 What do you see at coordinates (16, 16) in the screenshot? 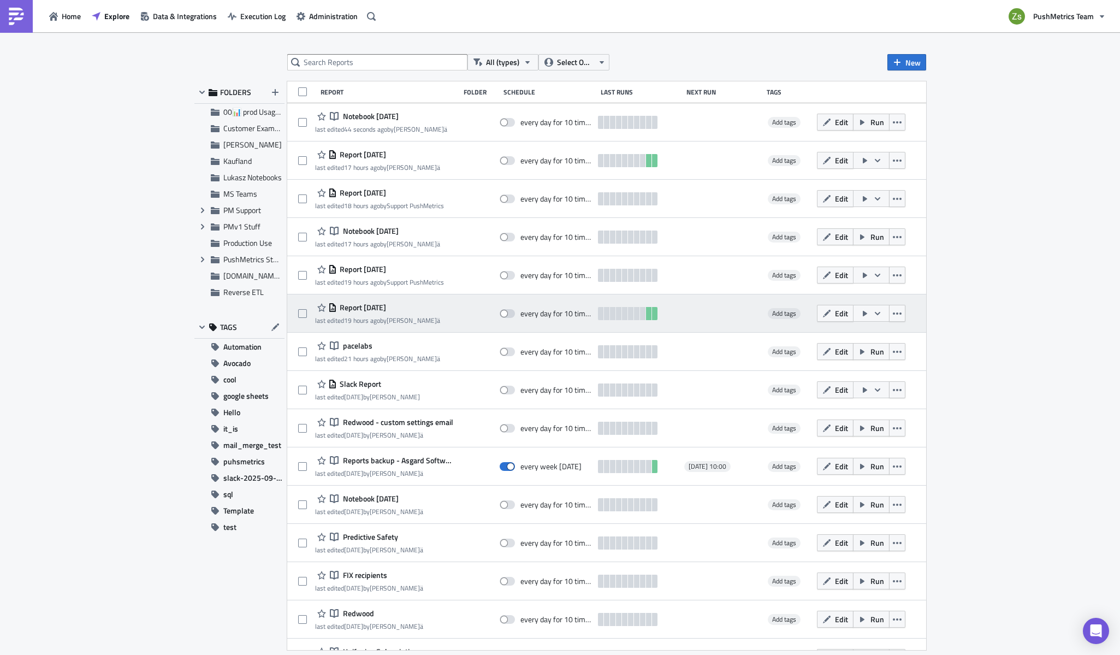
I see `img: PushMetrics` at bounding box center [16, 16].